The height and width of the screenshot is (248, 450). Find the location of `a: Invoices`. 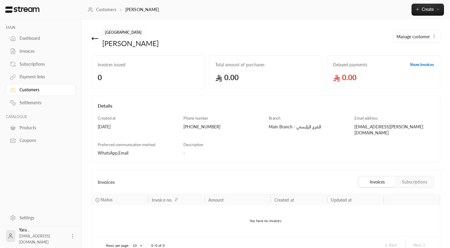

a: Invoices is located at coordinates (41, 51).